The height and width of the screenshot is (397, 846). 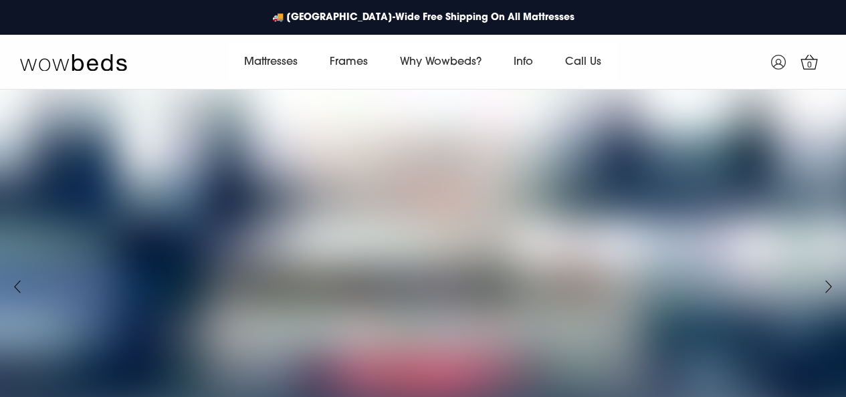 What do you see at coordinates (74, 62) in the screenshot?
I see `img: Wow Beds Logo` at bounding box center [74, 62].